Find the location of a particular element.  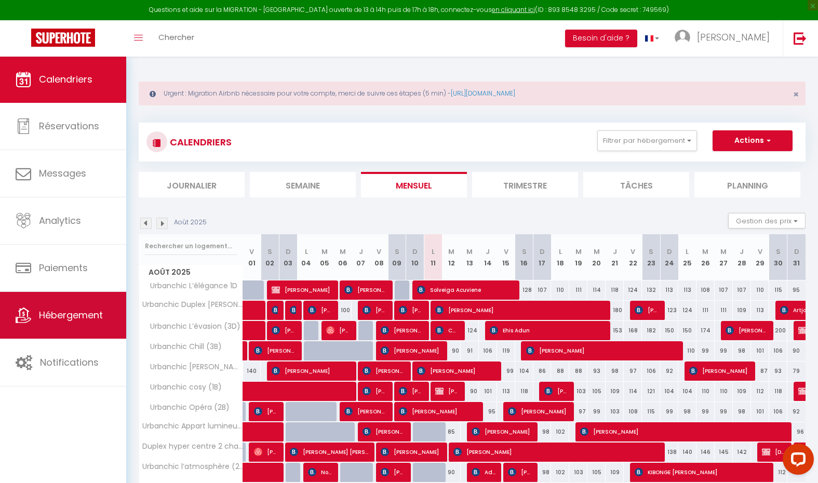

th: 01 is located at coordinates (252, 257).